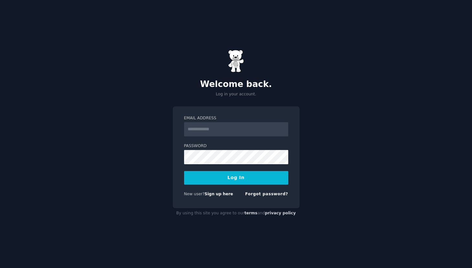 This screenshot has width=472, height=268. I want to click on label: Password, so click(236, 146).